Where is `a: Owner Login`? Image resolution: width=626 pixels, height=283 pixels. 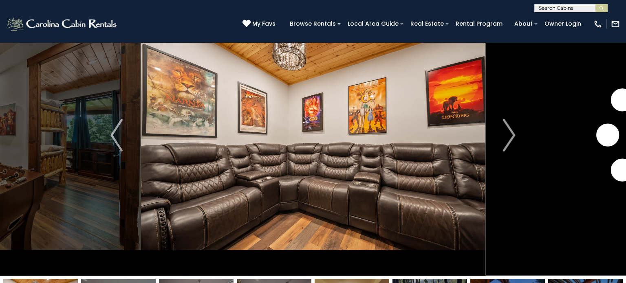 a: Owner Login is located at coordinates (563, 24).